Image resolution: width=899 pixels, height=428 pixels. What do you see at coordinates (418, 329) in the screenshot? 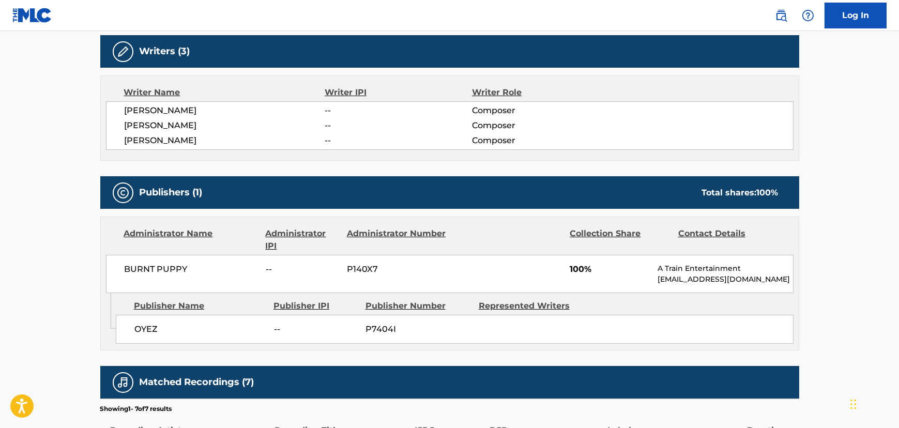
I see `span: P7404I` at bounding box center [418, 329].